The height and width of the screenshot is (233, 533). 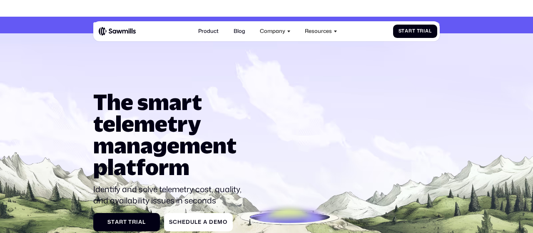 What do you see at coordinates (198, 222) in the screenshot?
I see `a: ScheduleaDemo` at bounding box center [198, 222].